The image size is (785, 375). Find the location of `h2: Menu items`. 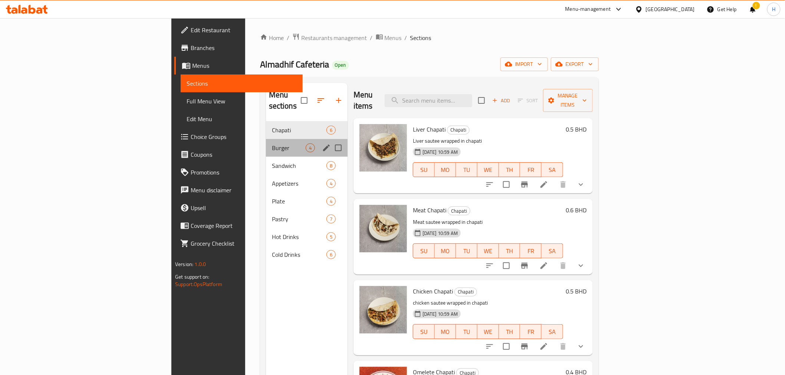

h2: Menu items is located at coordinates (365, 101).